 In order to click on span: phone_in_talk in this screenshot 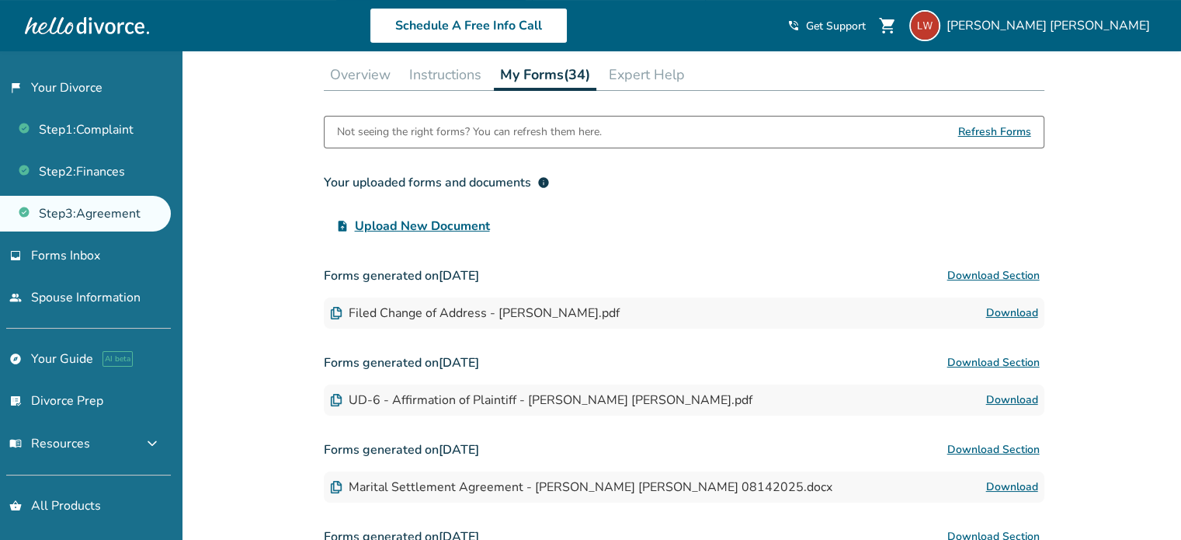, I will do `click(794, 26)`.